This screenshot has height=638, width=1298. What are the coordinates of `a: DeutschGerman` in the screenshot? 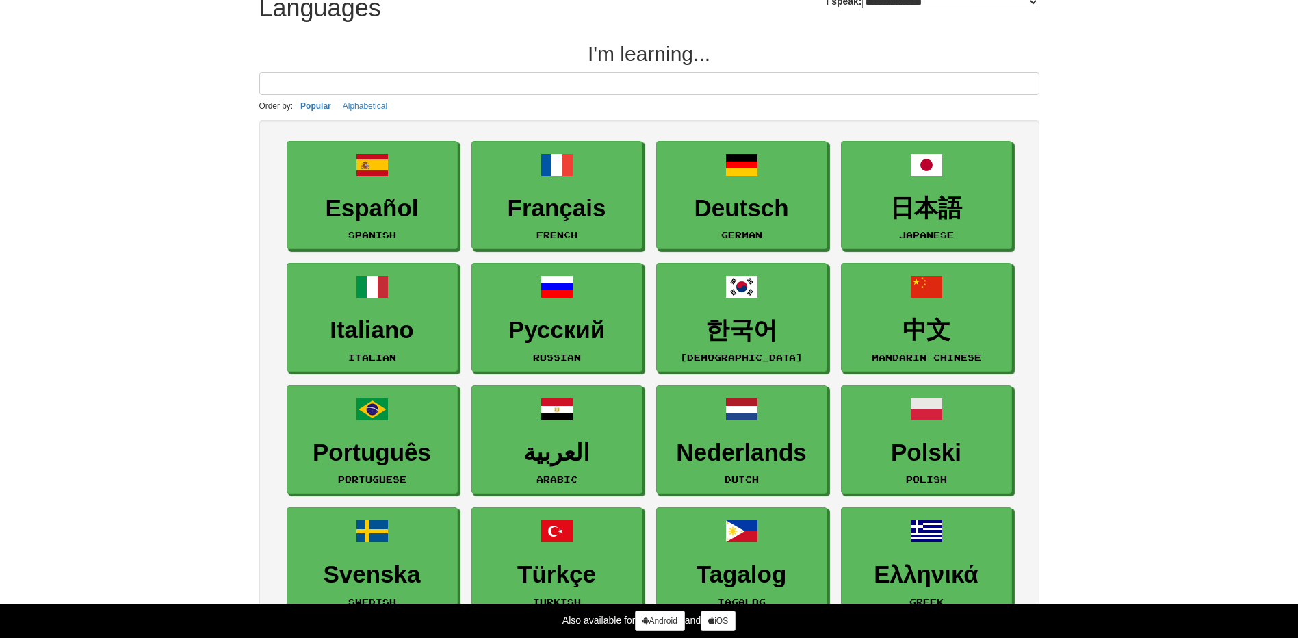 It's located at (742, 195).